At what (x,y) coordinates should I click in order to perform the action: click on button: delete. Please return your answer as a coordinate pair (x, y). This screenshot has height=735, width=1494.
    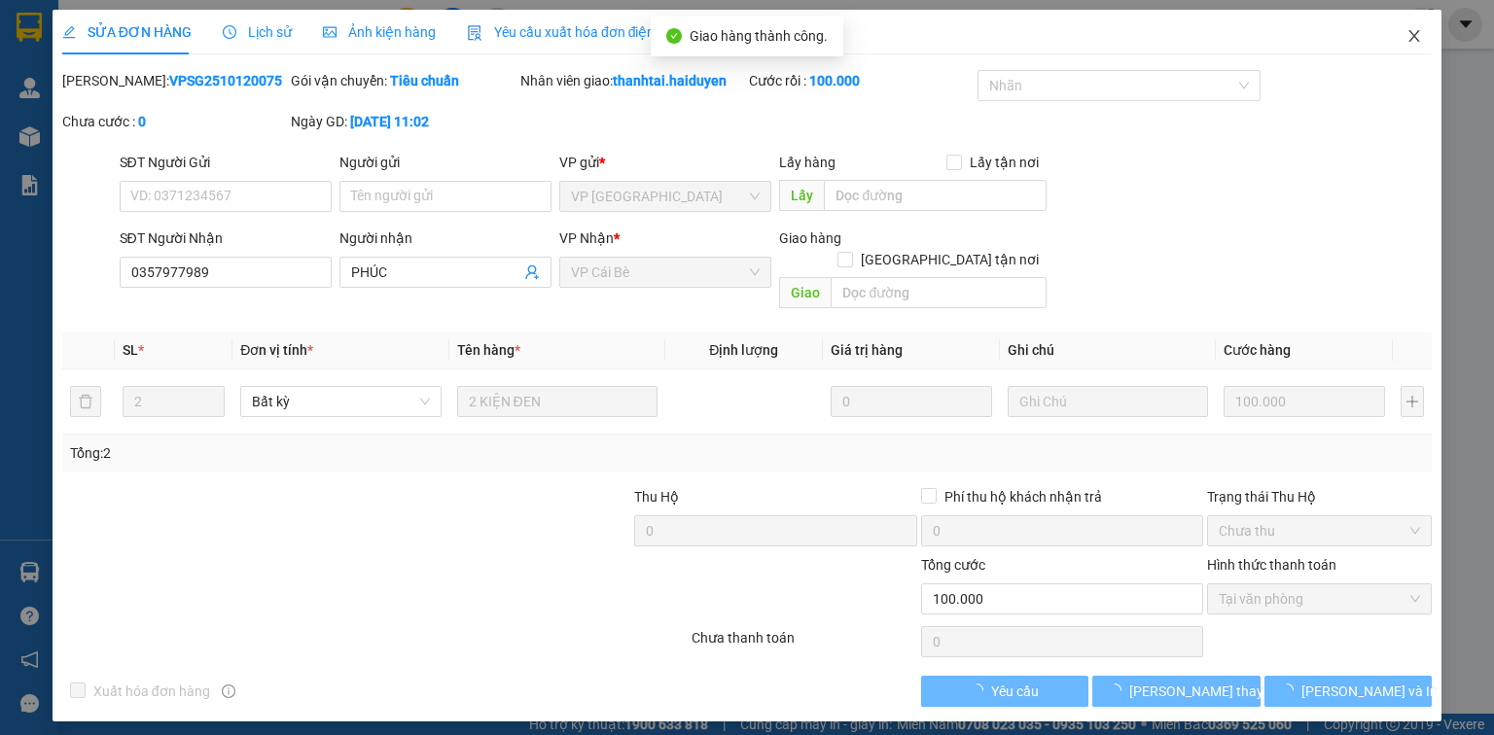
    Looking at the image, I should click on (86, 402).